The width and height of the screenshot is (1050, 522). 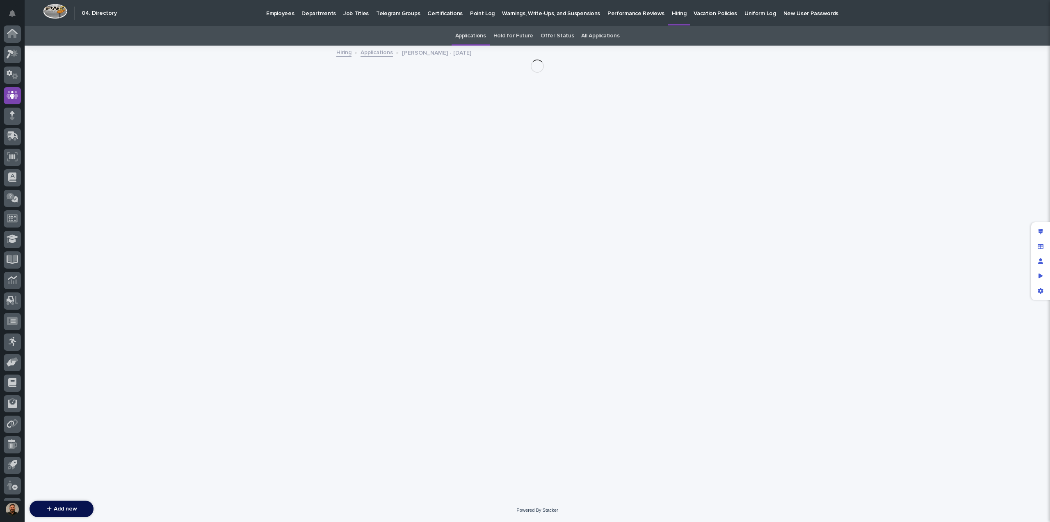 I want to click on div: Notifications, so click(x=16, y=16).